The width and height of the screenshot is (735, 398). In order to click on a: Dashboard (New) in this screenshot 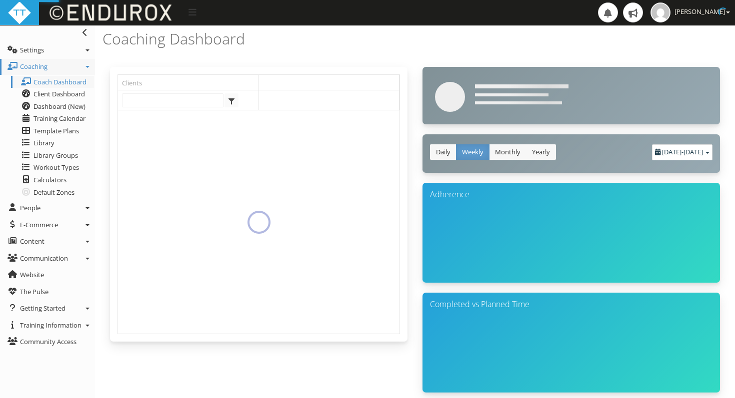, I will do `click(52, 106)`.